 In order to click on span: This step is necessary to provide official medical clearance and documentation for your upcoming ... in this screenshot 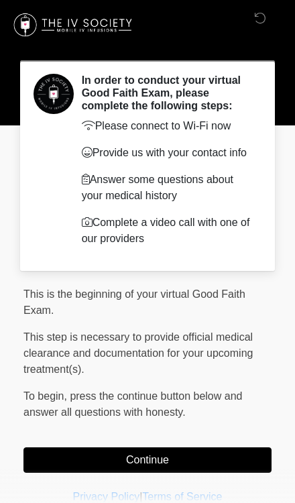, I will do `click(138, 353)`.